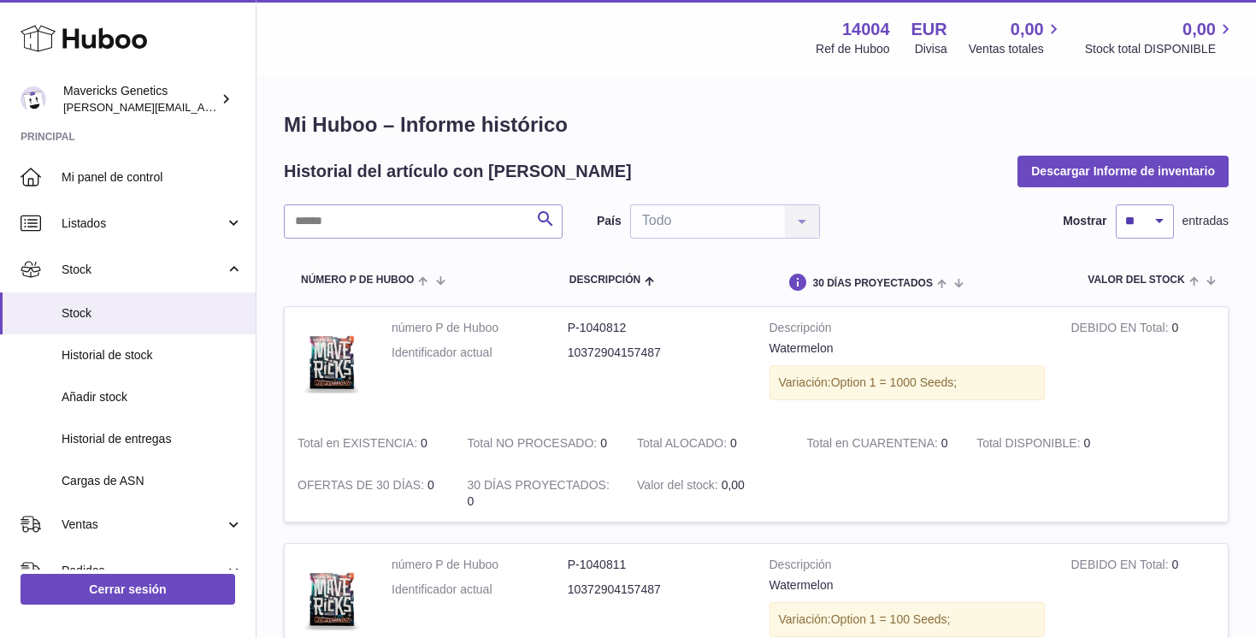 Image resolution: width=1256 pixels, height=638 pixels. I want to click on span: Pedidos, so click(143, 570).